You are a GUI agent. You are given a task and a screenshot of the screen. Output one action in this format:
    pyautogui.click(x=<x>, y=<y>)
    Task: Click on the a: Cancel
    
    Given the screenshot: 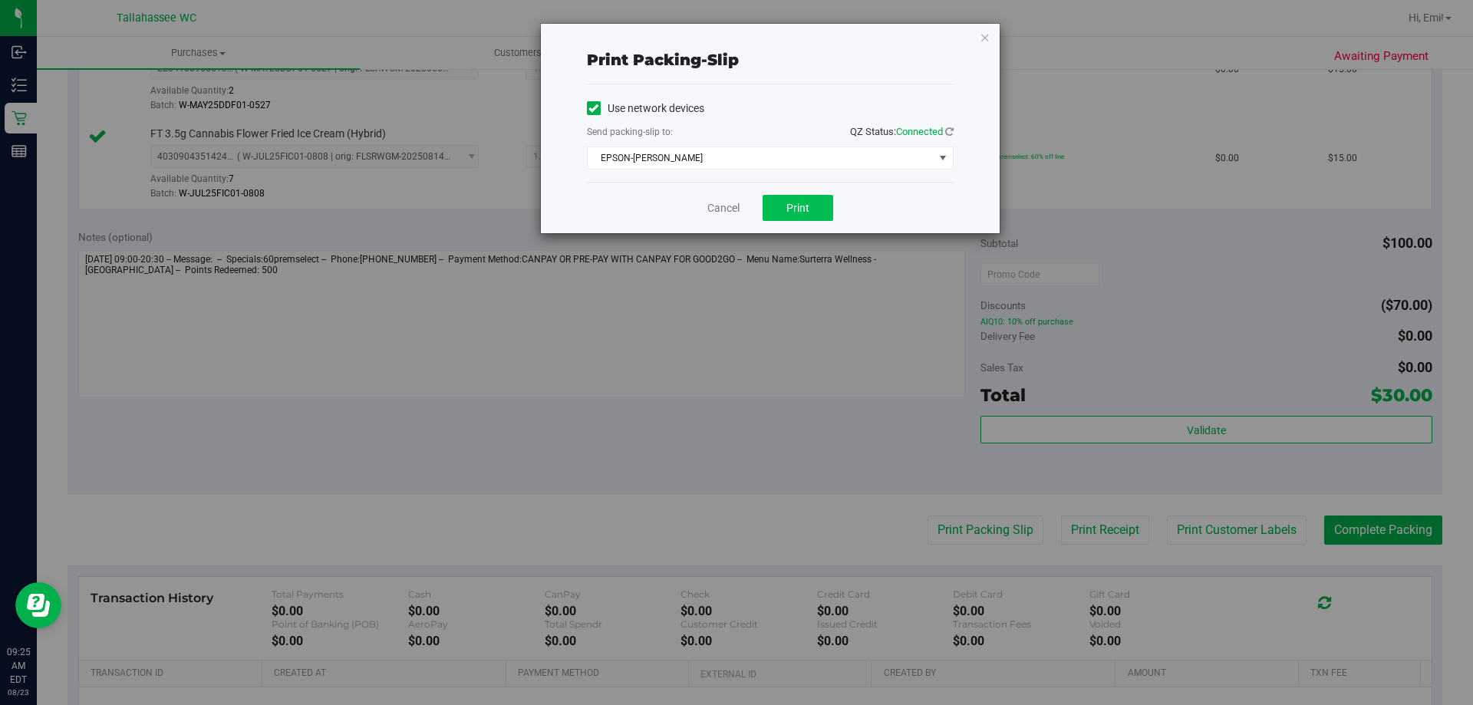 What is the action you would take?
    pyautogui.click(x=724, y=208)
    